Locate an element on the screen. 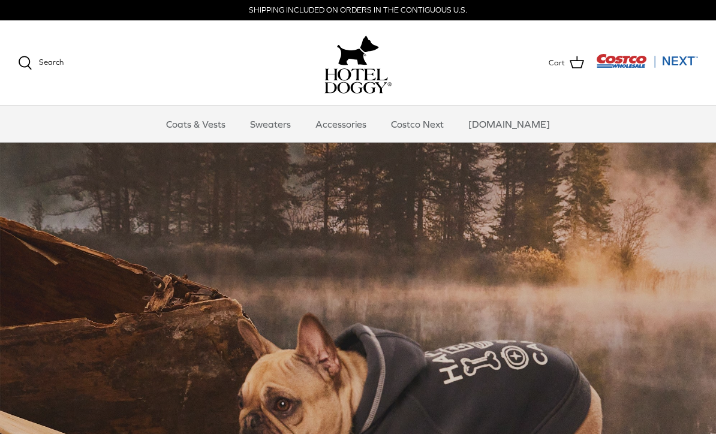  a: hoteldoggy.com hoteldoggycom is located at coordinates (358, 63).